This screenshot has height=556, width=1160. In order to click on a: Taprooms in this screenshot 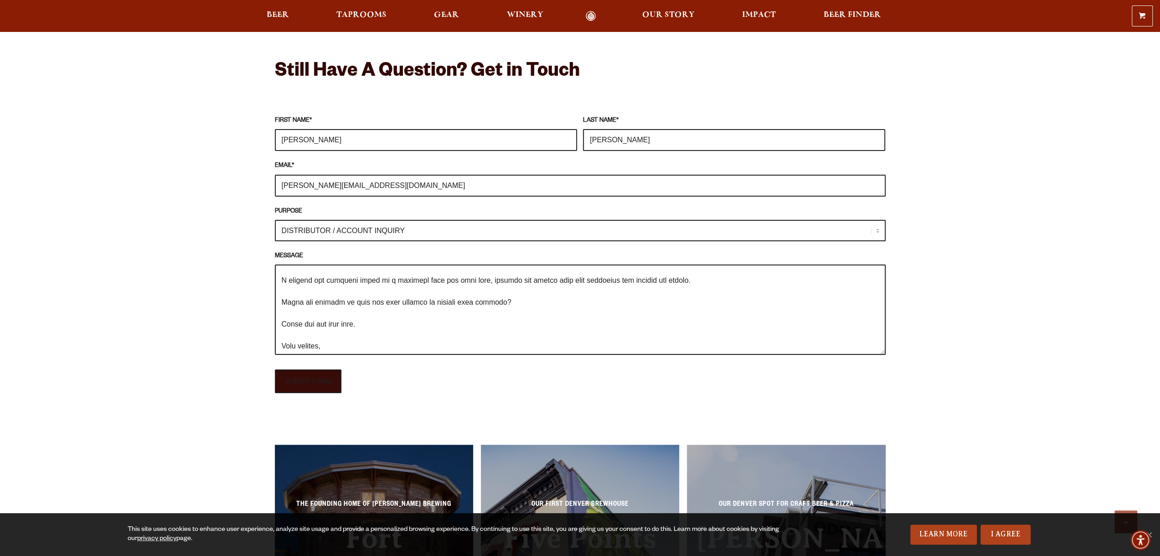, I will do `click(361, 16)`.